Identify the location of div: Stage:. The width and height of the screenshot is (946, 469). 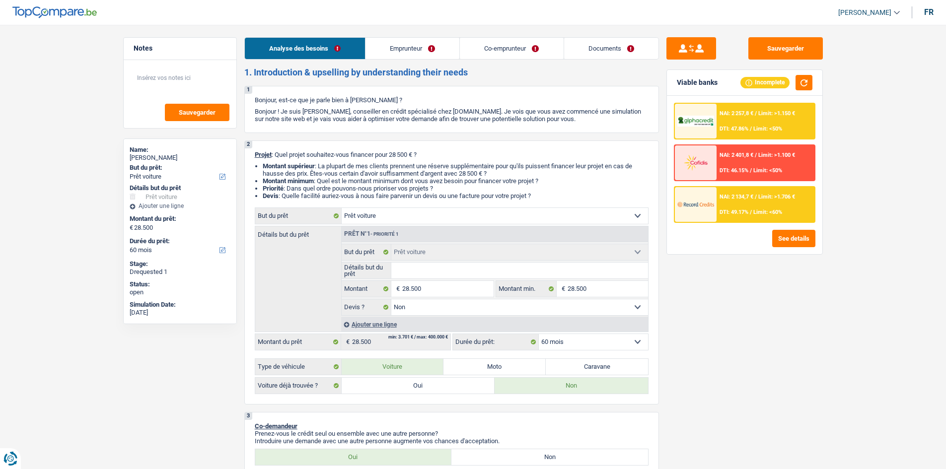
(180, 264).